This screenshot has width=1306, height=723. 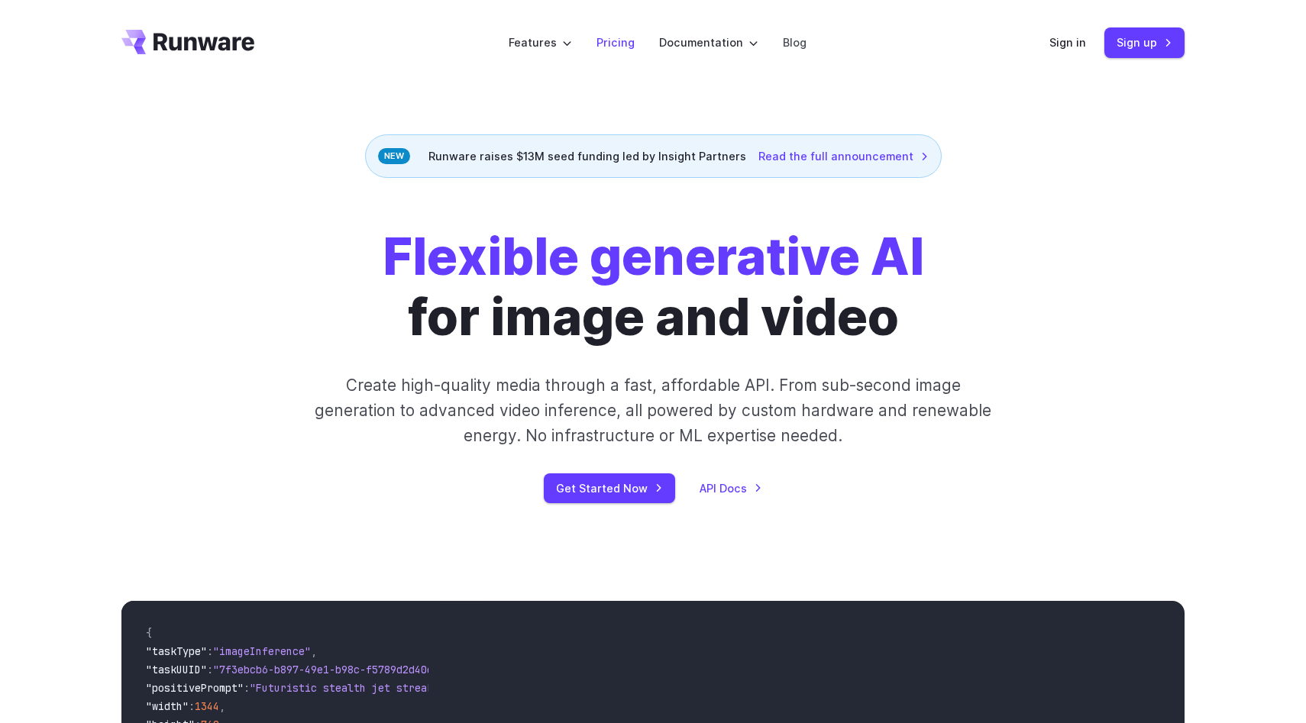 I want to click on a: Go to /, so click(x=188, y=42).